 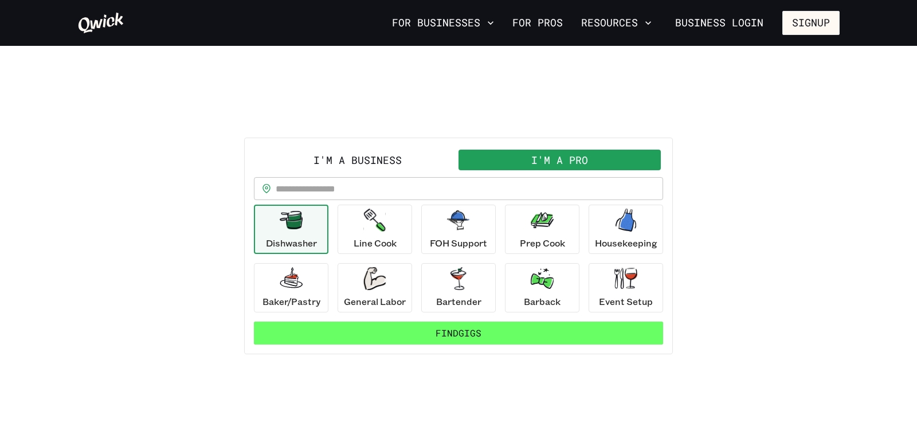 What do you see at coordinates (616, 23) in the screenshot?
I see `button: Resources` at bounding box center [616, 23].